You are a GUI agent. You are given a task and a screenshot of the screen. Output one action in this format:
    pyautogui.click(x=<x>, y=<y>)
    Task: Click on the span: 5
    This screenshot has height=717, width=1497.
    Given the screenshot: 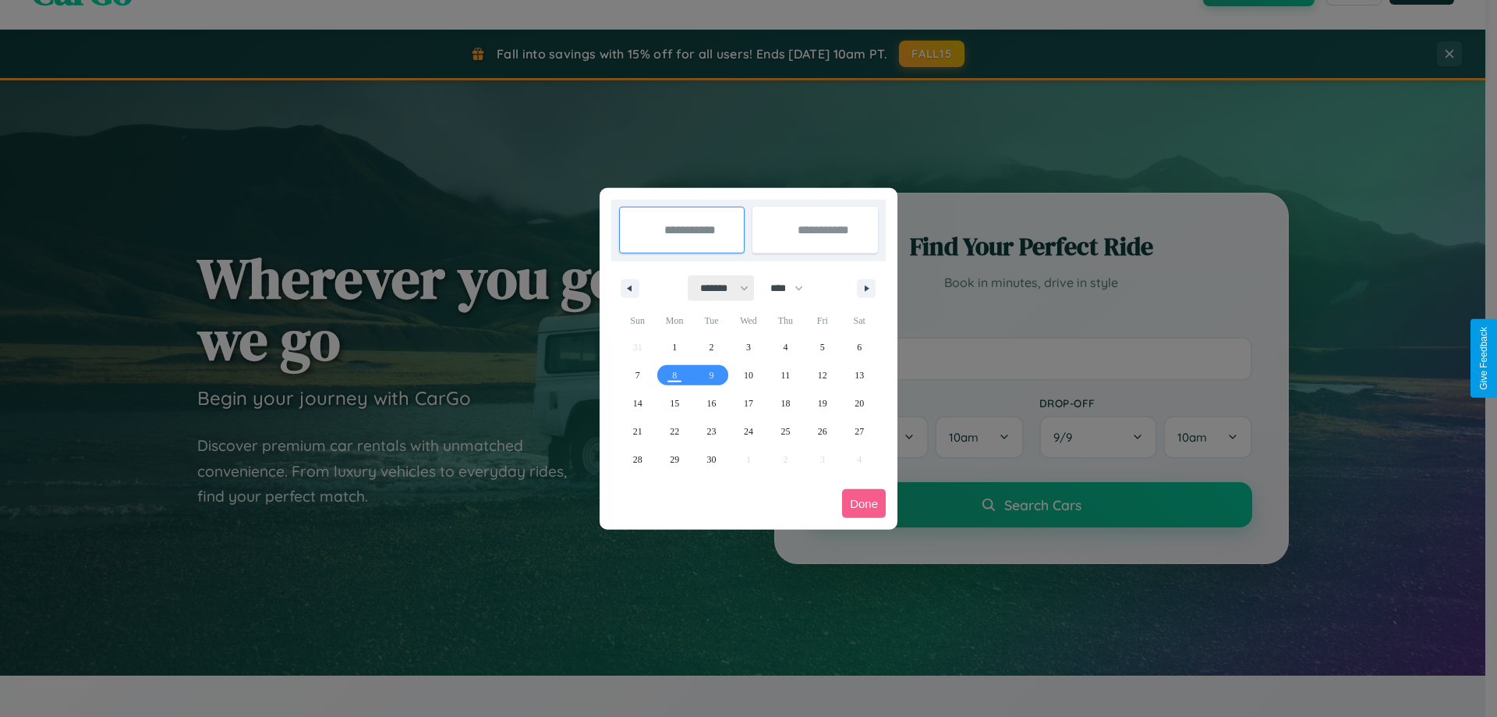 What is the action you would take?
    pyautogui.click(x=823, y=347)
    